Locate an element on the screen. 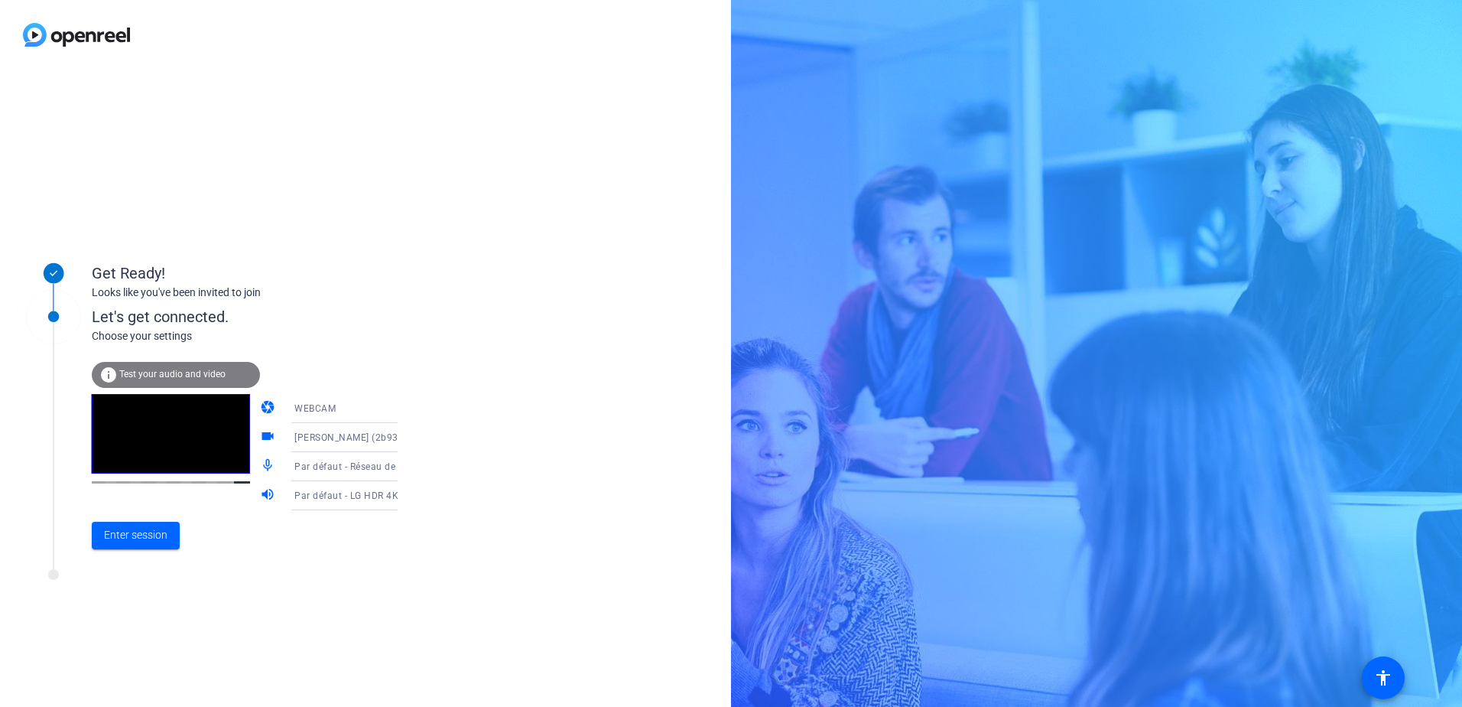  div: Choose your settings is located at coordinates (260, 336).